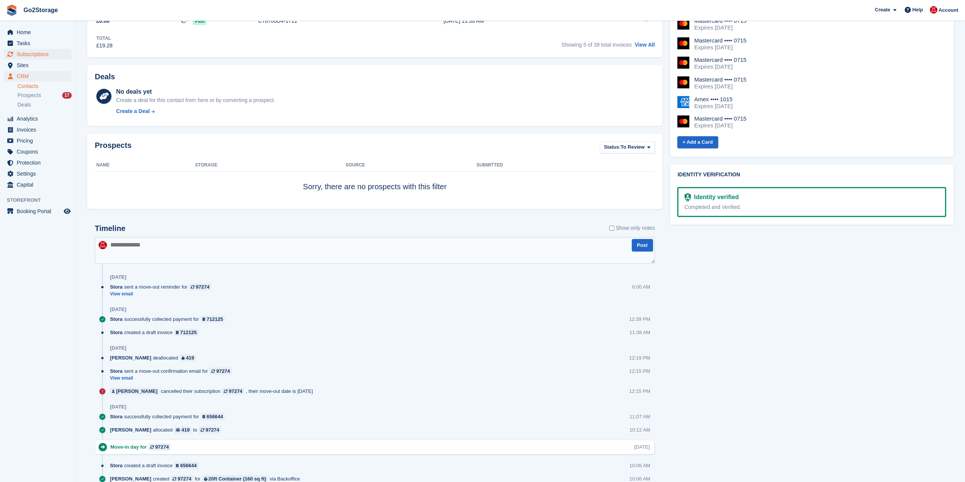 Image resolution: width=965 pixels, height=482 pixels. What do you see at coordinates (566, 165) in the screenshot?
I see `th: Submitted` at bounding box center [566, 165].